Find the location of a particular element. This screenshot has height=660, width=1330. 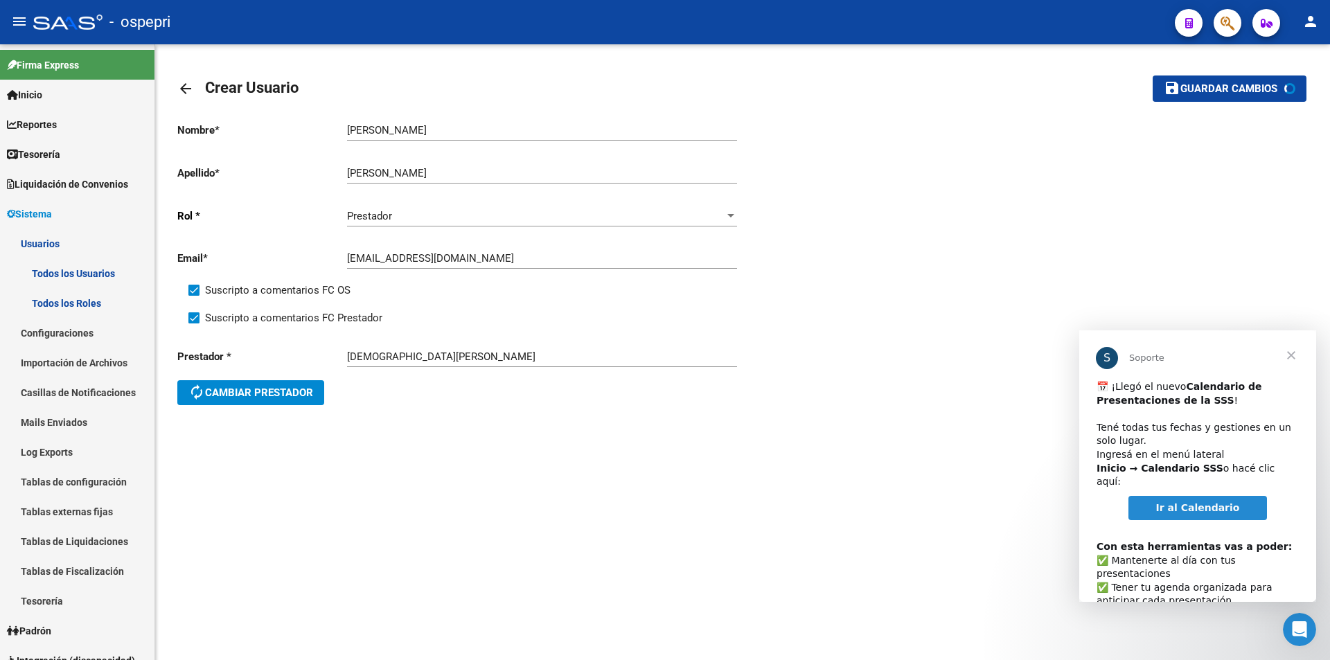

p: Email is located at coordinates (262, 258).